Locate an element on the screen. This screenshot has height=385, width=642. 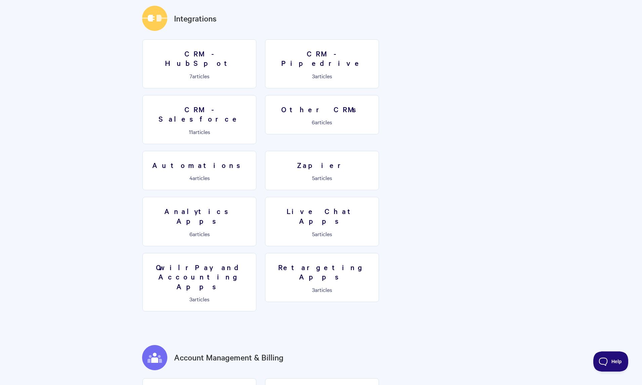
h3: Automations is located at coordinates (199, 165).